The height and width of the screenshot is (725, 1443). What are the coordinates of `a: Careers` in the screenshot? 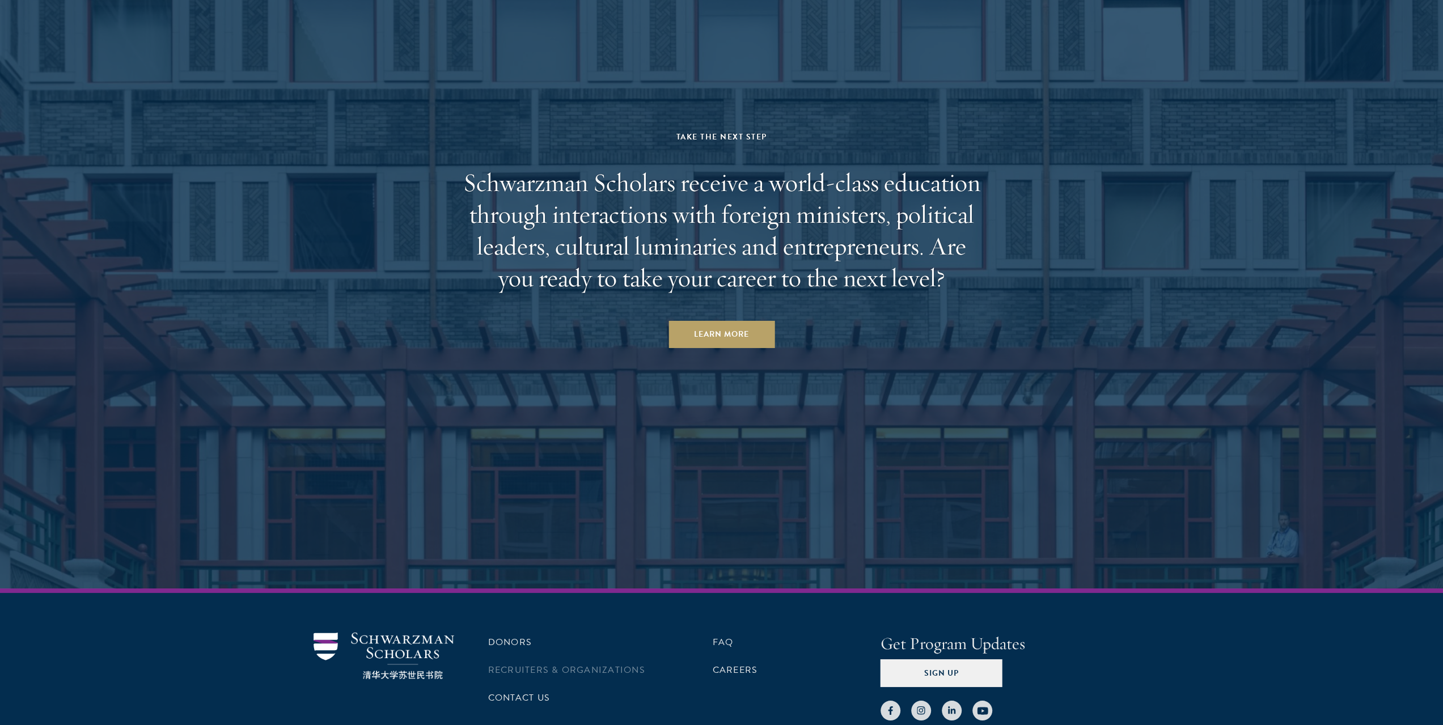 It's located at (735, 670).